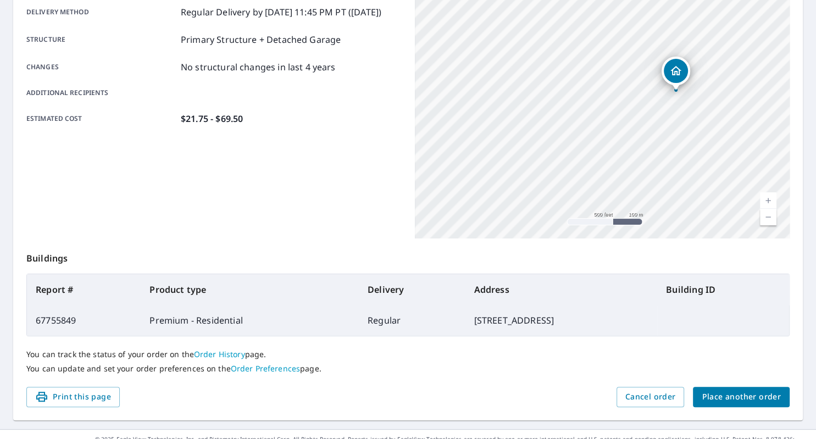 The width and height of the screenshot is (816, 439). I want to click on td: Premium - Residential, so click(249, 320).